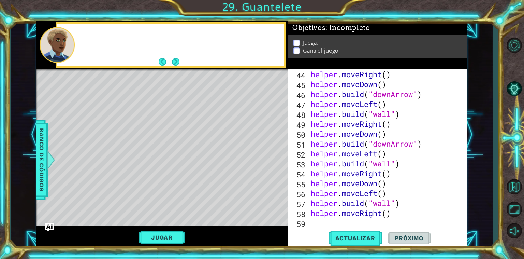  I want to click on div: 57, so click(298, 204).